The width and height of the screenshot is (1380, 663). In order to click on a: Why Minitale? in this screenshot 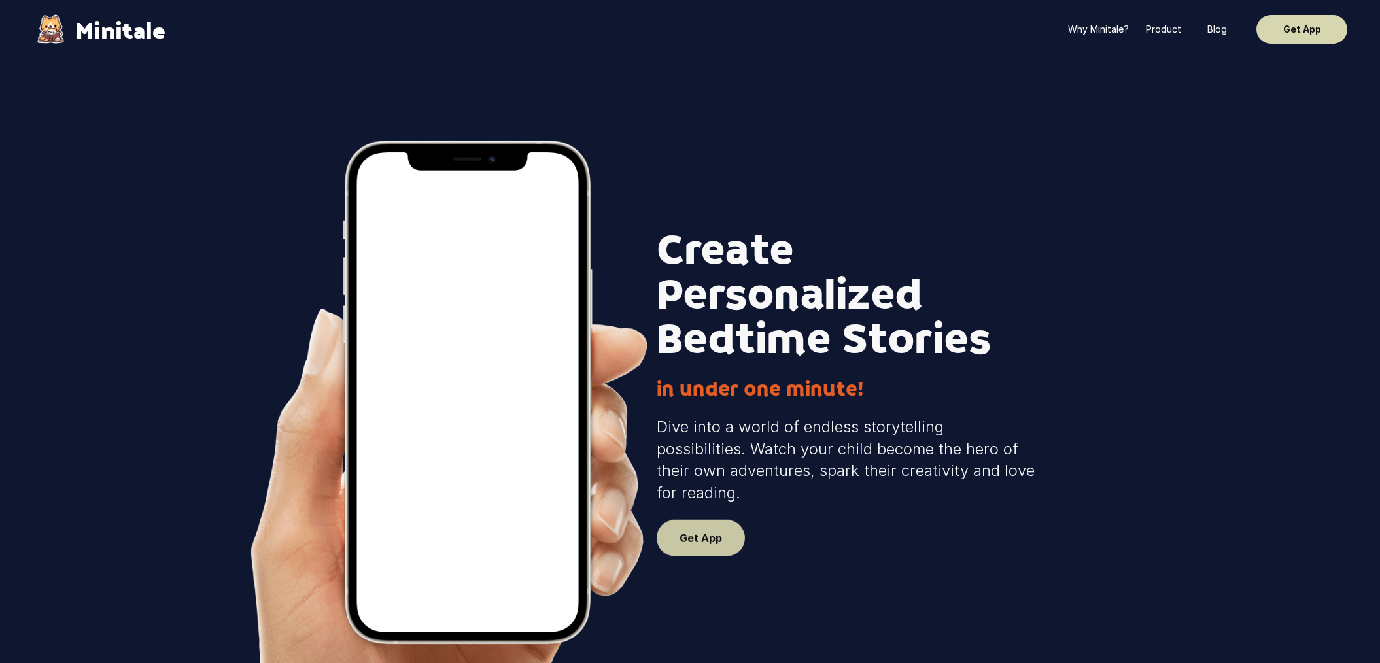, I will do `click(1099, 29)`.